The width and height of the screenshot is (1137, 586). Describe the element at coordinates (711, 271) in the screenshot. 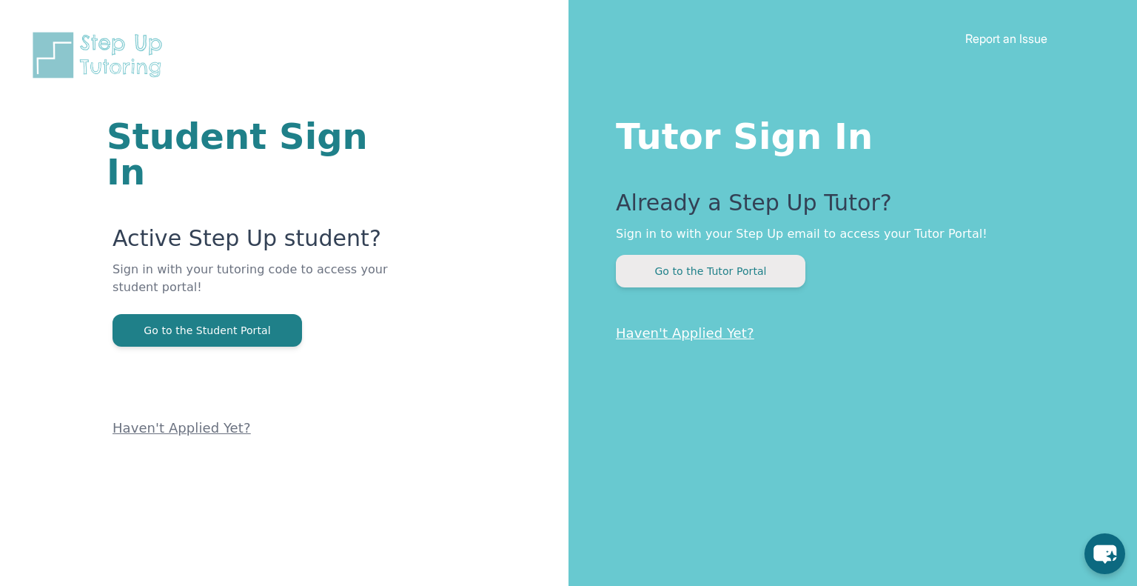

I see `button: Go to the Tutor Portal` at that location.